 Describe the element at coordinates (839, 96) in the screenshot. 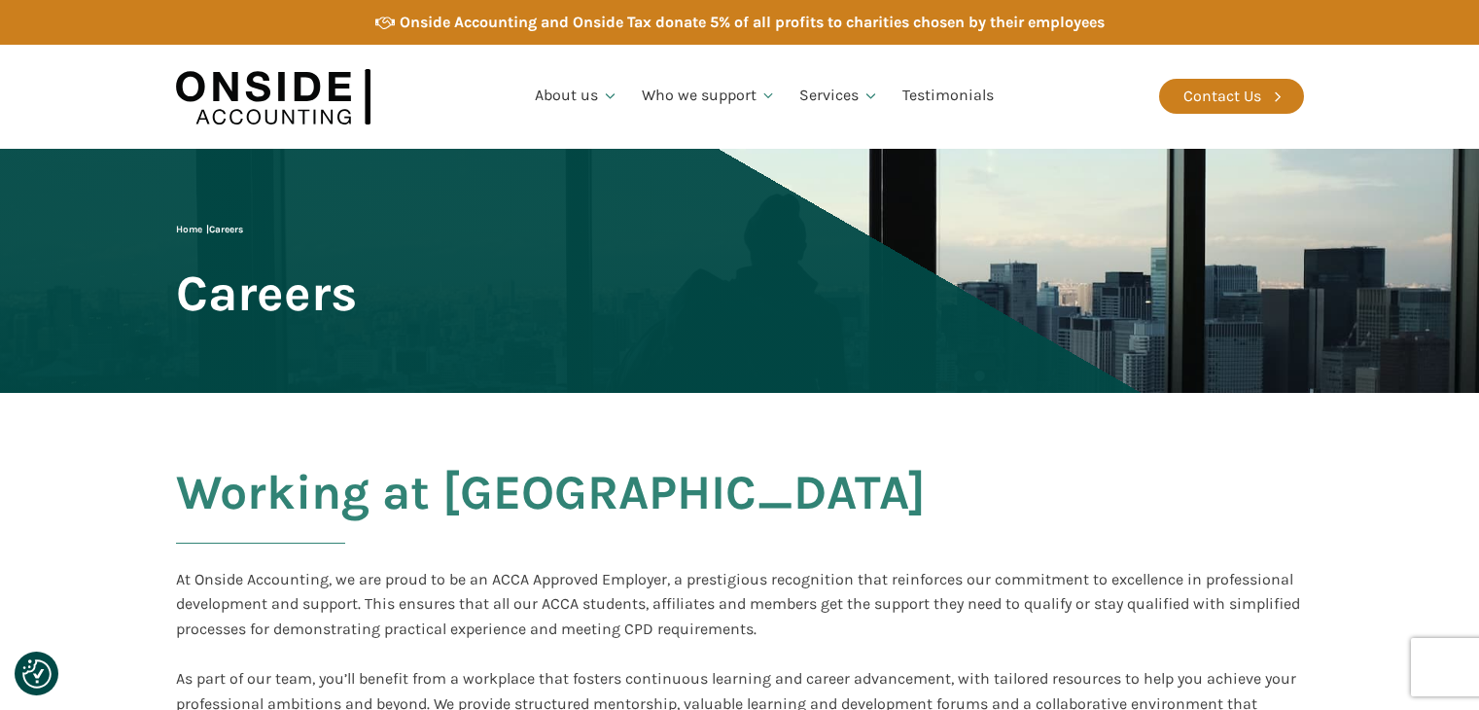

I see `a: Services` at that location.